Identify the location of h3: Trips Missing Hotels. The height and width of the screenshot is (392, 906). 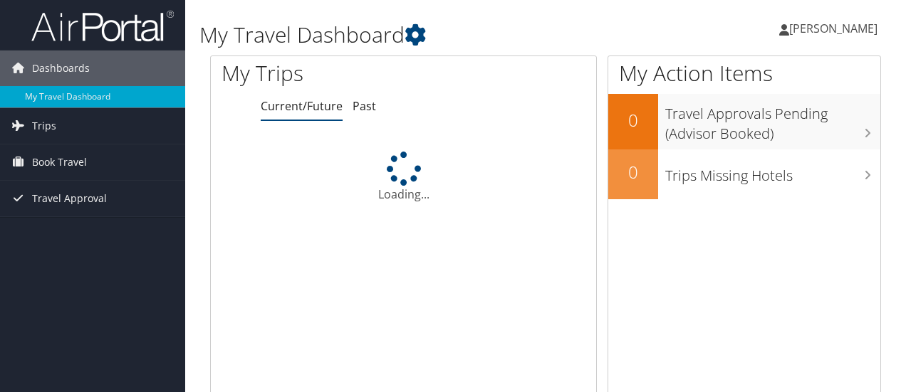
(773, 172).